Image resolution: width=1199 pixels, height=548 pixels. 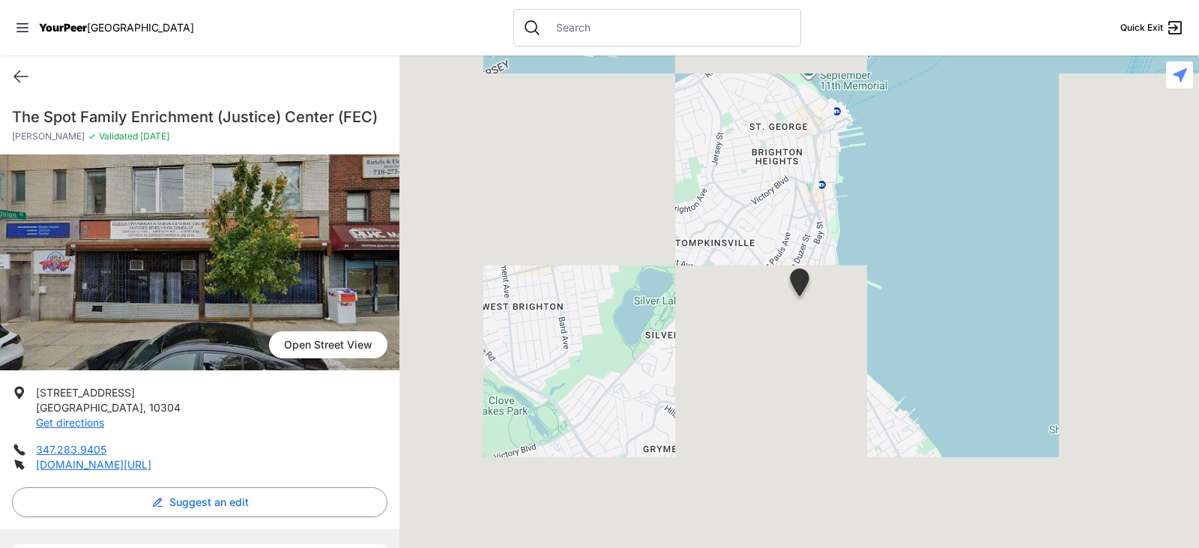 I want to click on span: YourPeer, so click(x=63, y=27).